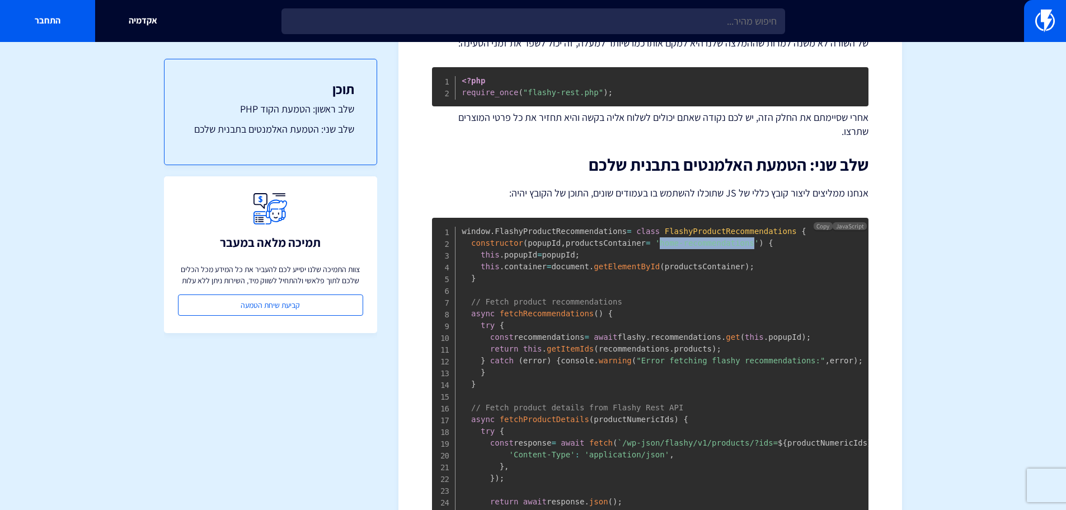  Describe the element at coordinates (563, 92) in the screenshot. I see `span: "flashy-rest.php"` at that location.